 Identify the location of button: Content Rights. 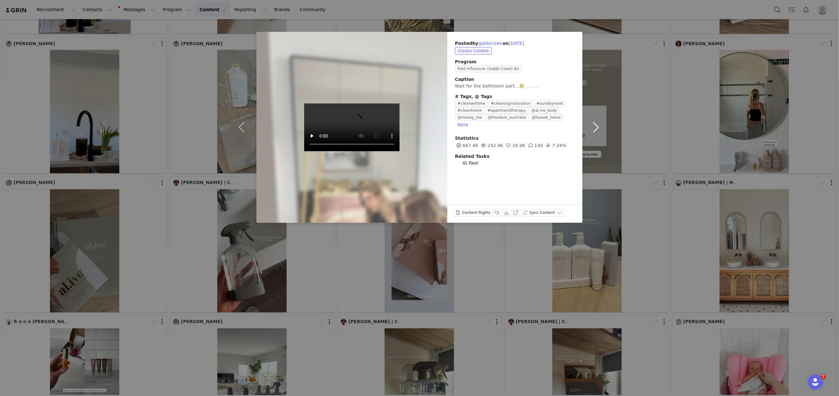
(473, 212).